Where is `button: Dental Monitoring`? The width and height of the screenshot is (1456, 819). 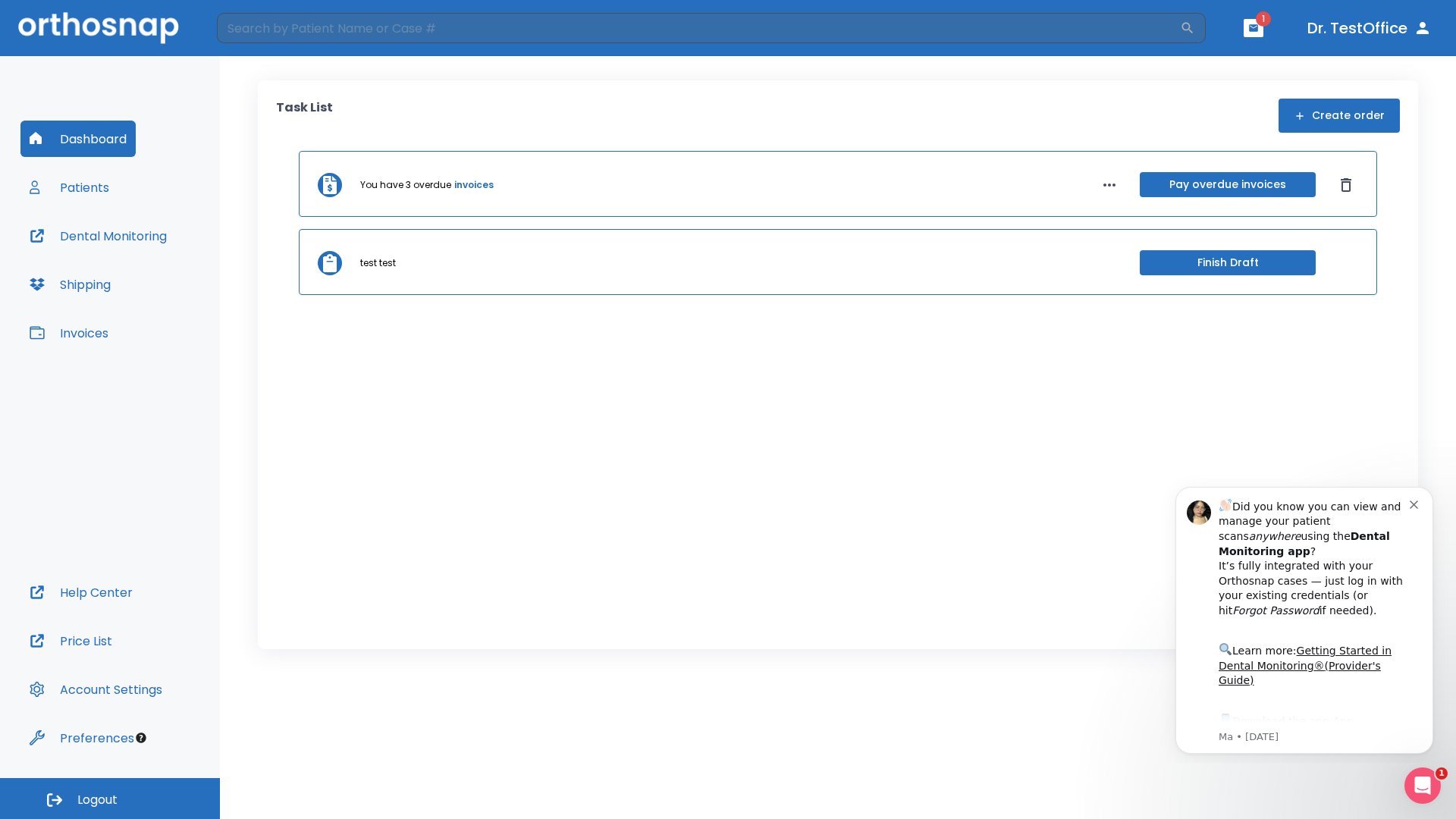 button: Dental Monitoring is located at coordinates (98, 235).